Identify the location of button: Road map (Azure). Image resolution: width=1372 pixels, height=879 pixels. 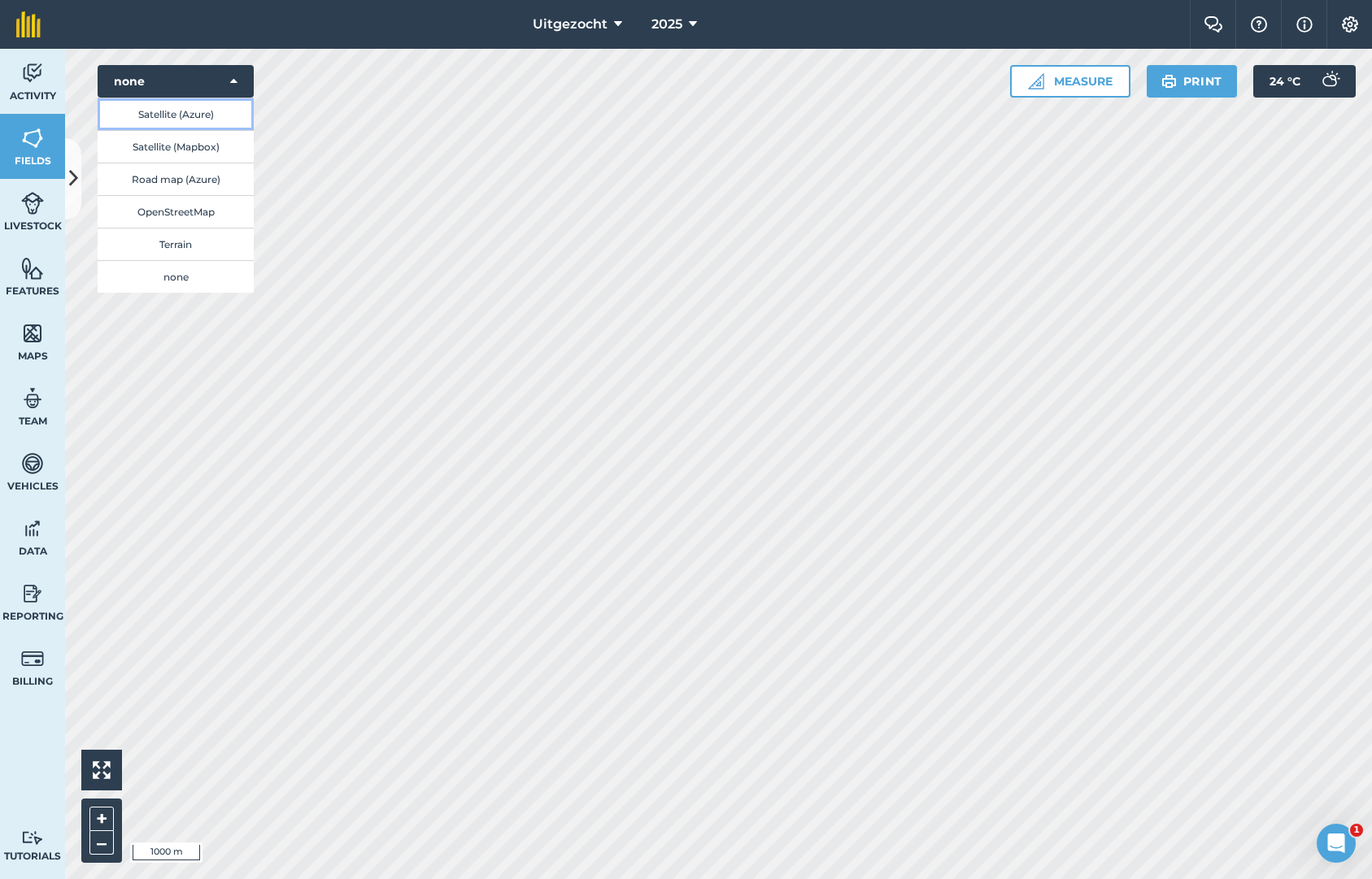
(176, 179).